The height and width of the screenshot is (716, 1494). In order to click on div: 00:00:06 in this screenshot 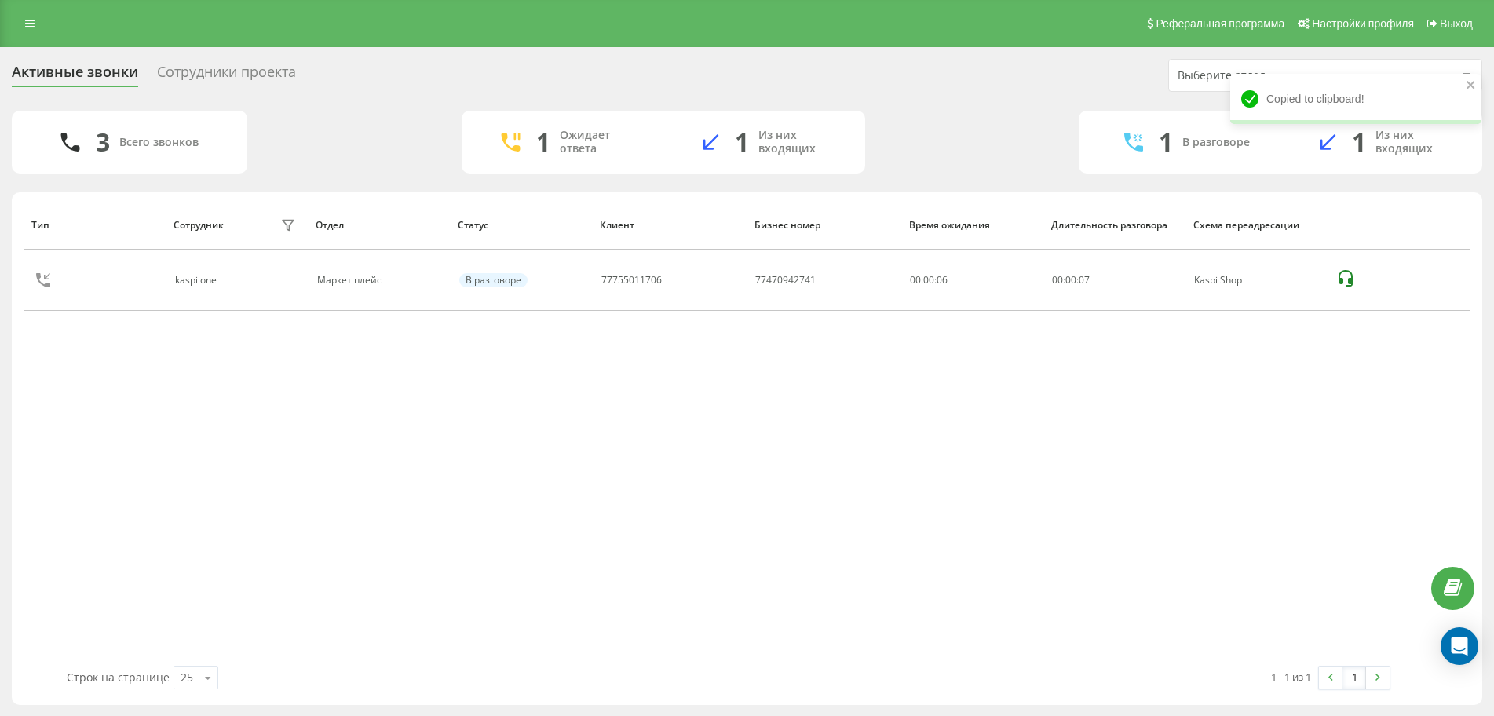, I will do `click(972, 280)`.